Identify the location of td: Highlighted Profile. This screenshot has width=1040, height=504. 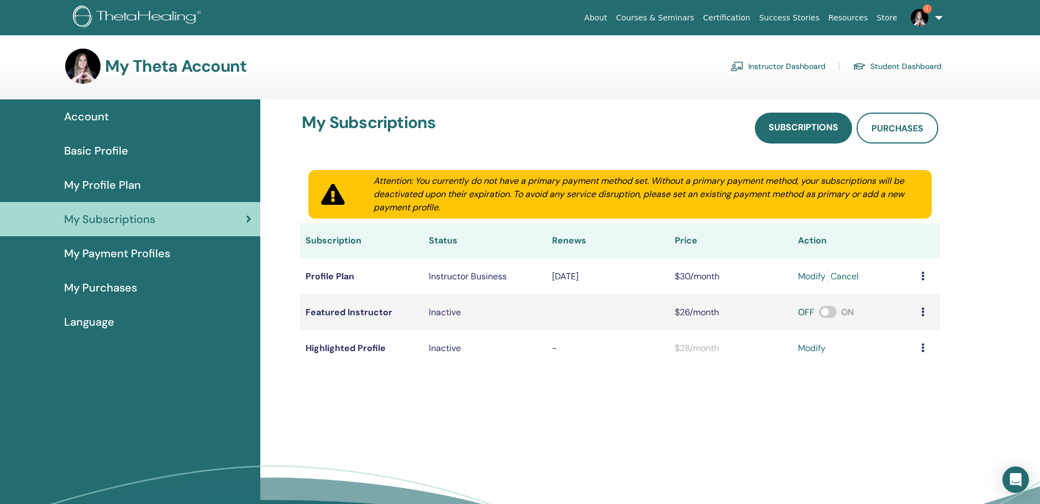
(361, 348).